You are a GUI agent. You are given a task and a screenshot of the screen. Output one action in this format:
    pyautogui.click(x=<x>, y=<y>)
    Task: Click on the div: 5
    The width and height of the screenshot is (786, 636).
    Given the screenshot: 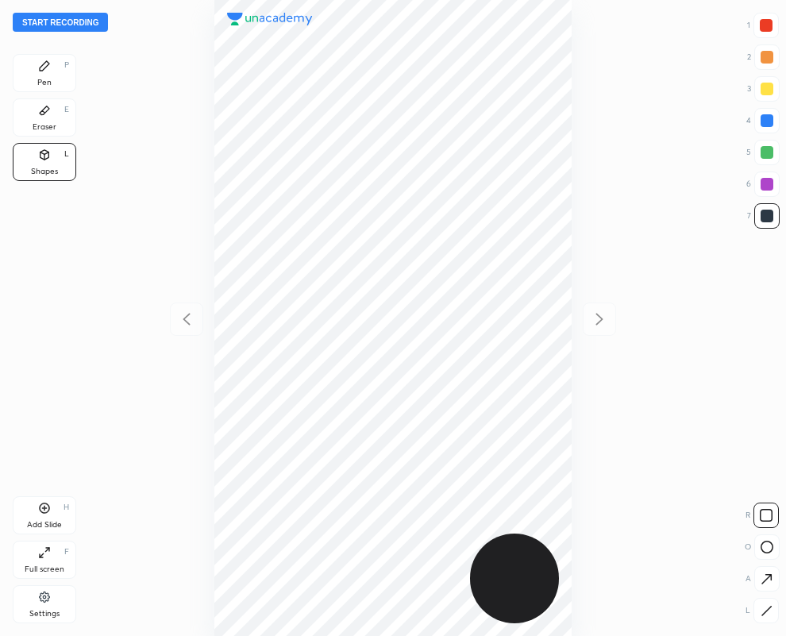 What is the action you would take?
    pyautogui.click(x=763, y=152)
    